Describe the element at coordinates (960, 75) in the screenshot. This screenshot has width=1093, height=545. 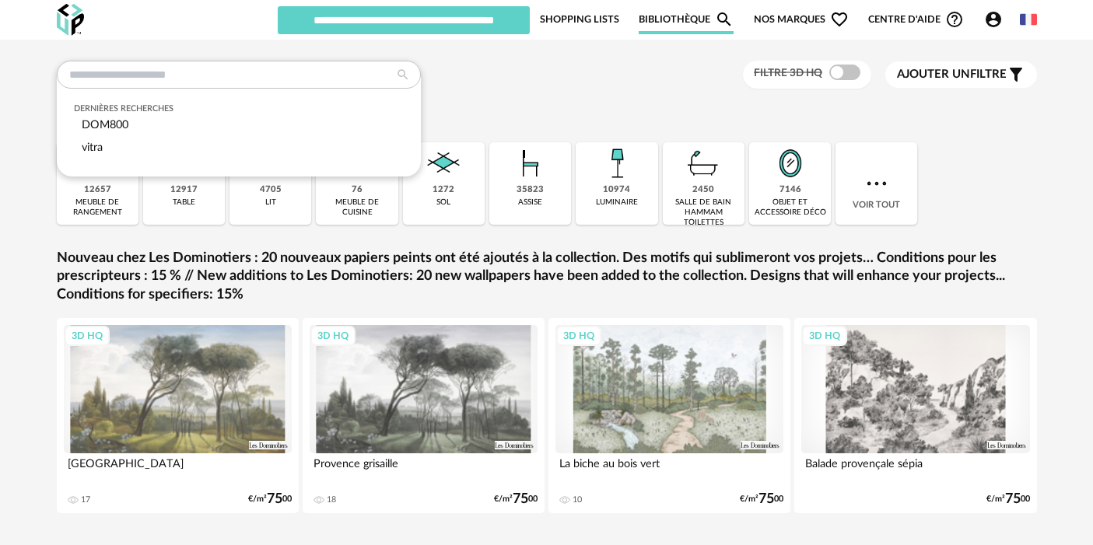
I see `button: Ajouter unfiltre Filter icon` at that location.